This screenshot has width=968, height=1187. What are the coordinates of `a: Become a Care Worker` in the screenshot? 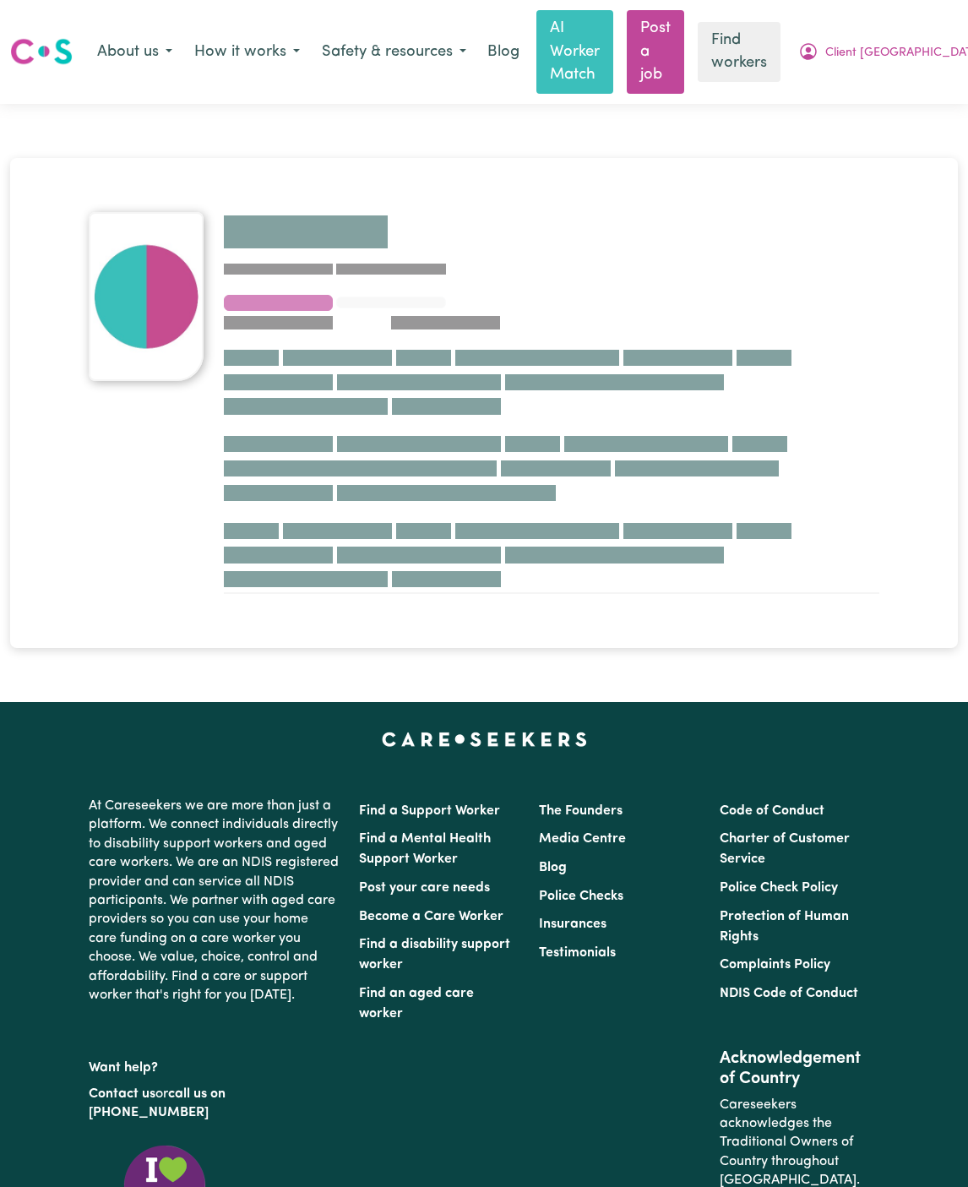 It's located at (431, 917).